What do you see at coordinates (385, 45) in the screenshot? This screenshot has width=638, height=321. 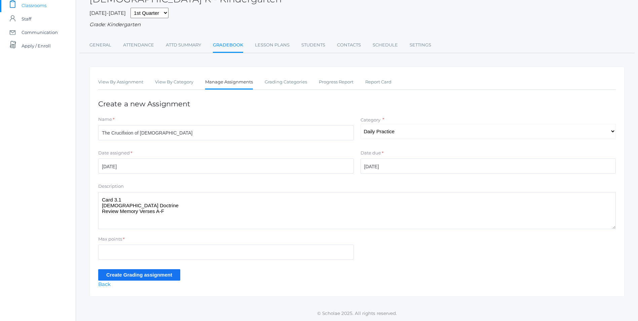 I see `a: Schedule` at bounding box center [385, 45].